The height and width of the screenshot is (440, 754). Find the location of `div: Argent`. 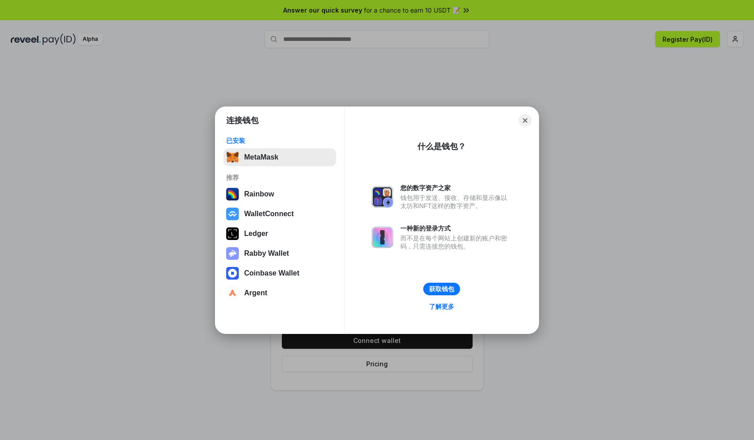

div: Argent is located at coordinates (256, 293).